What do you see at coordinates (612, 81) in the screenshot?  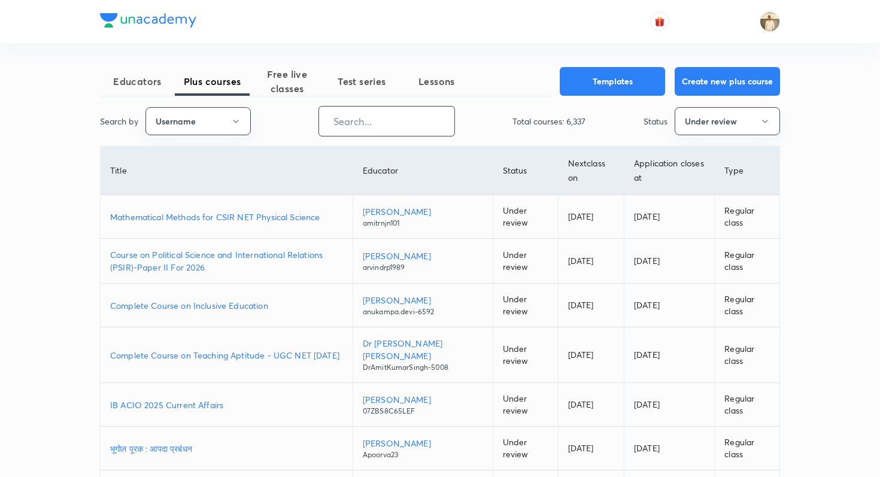 I see `button: Templates` at bounding box center [612, 81].